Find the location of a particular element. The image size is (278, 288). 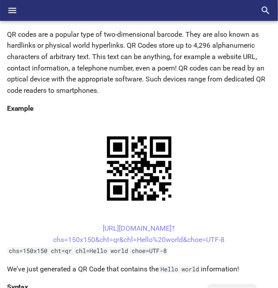

code: Hello world is located at coordinates (180, 270).